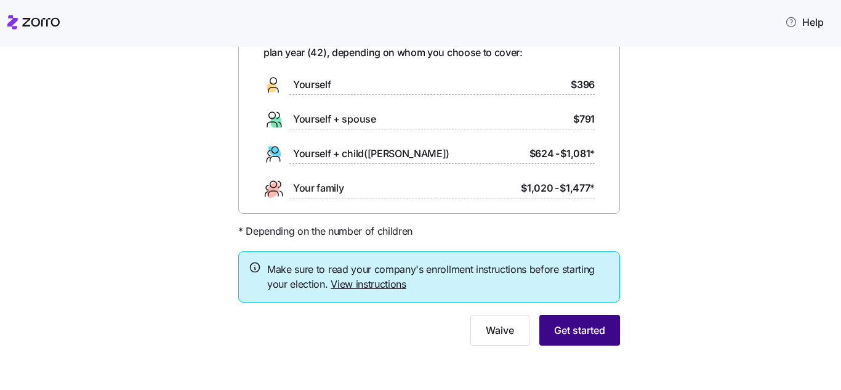  I want to click on button: Get started, so click(580, 330).